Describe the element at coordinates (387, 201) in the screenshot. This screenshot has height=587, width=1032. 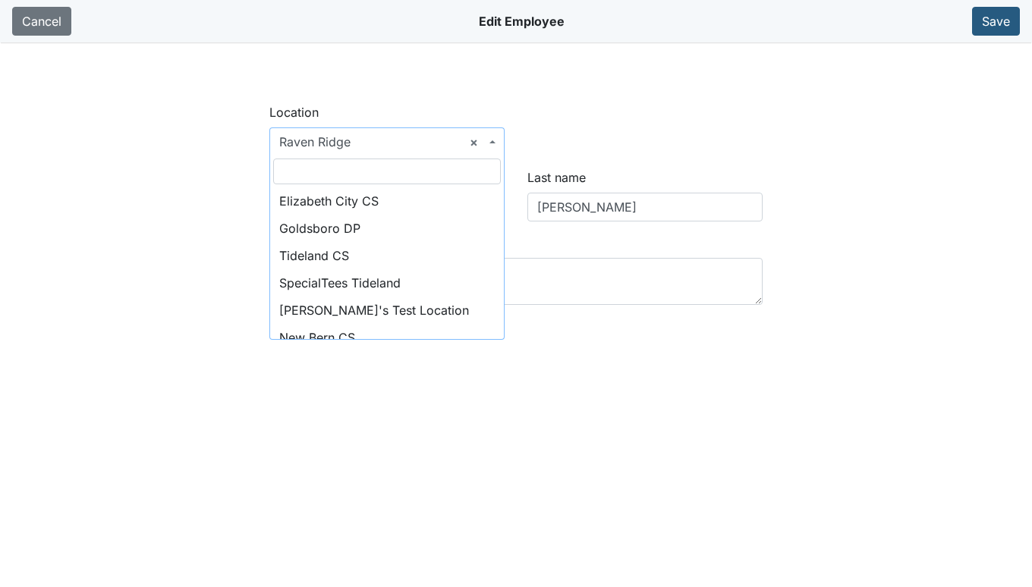
I see `li: Elizabeth City CS` at that location.